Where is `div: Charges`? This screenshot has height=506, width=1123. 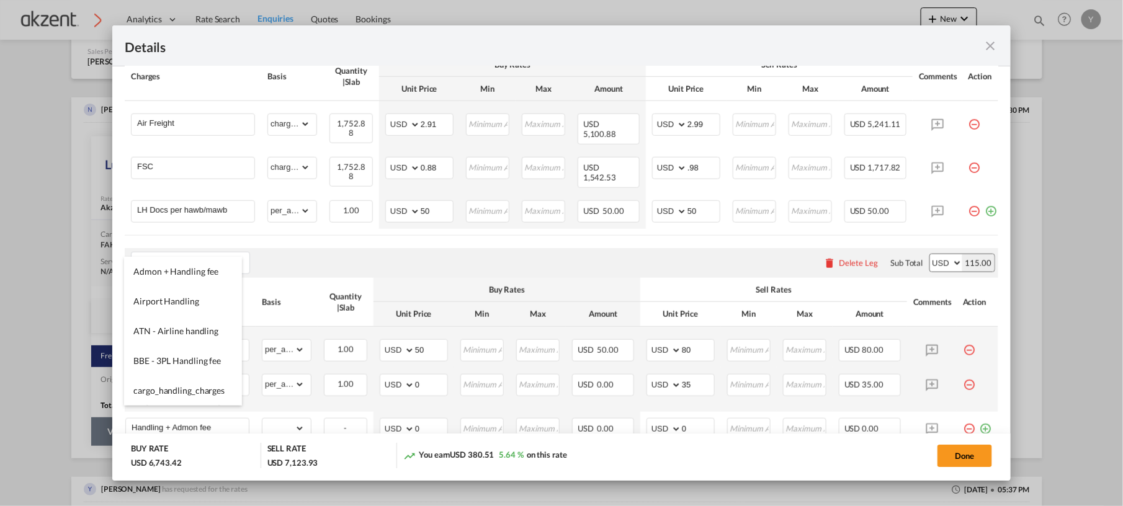 div: Charges is located at coordinates (193, 76).